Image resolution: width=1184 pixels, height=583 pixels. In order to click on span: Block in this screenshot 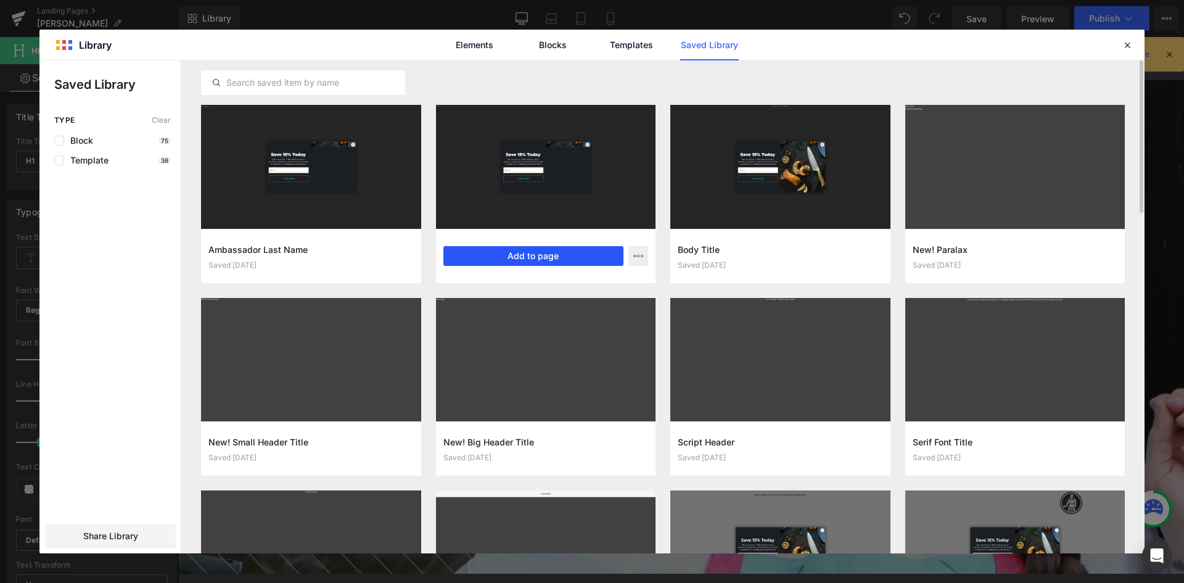, I will do `click(78, 141)`.